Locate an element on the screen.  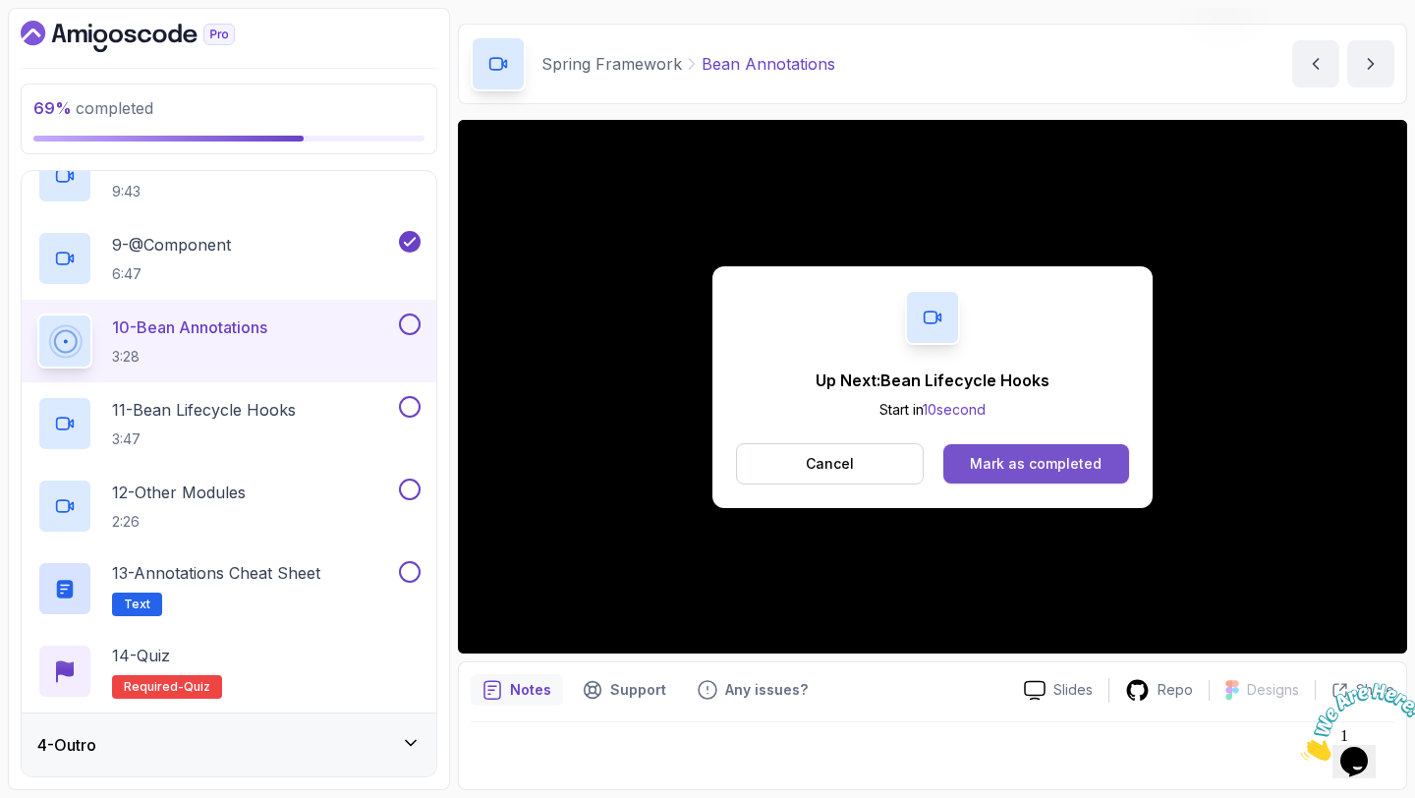
button: Feedback button is located at coordinates (753, 690).